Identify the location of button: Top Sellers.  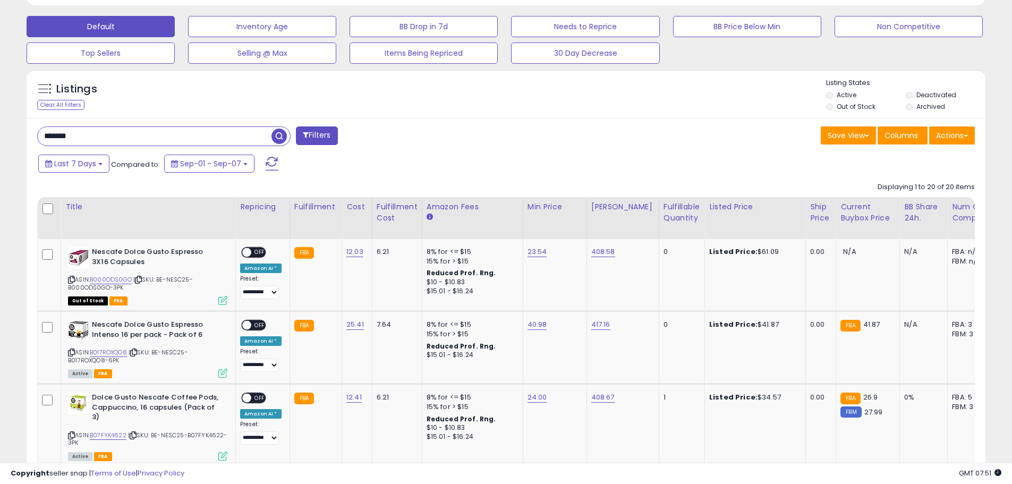
(100, 53).